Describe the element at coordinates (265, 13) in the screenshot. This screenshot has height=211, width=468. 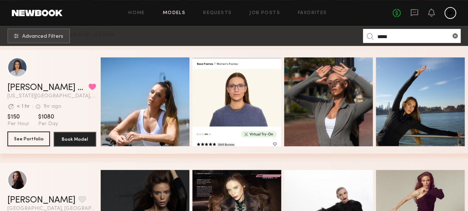
I see `a: Job Posts` at that location.